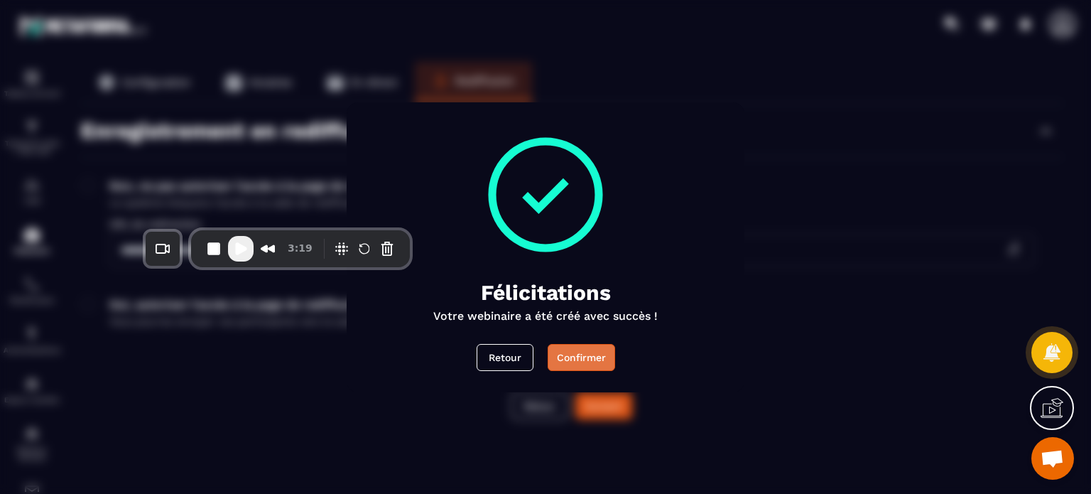 The width and height of the screenshot is (1091, 494). What do you see at coordinates (581, 357) in the screenshot?
I see `button: Confirmer` at bounding box center [581, 357].